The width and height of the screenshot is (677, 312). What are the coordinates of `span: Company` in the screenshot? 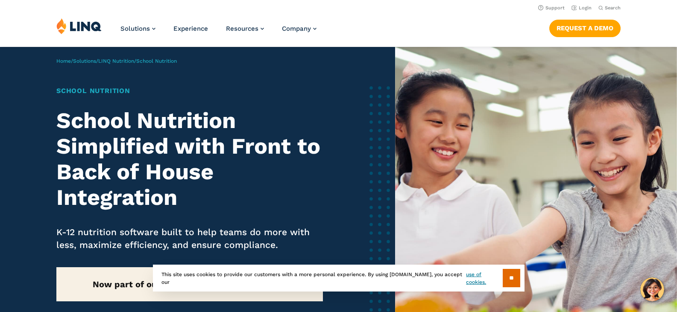 It's located at (296, 29).